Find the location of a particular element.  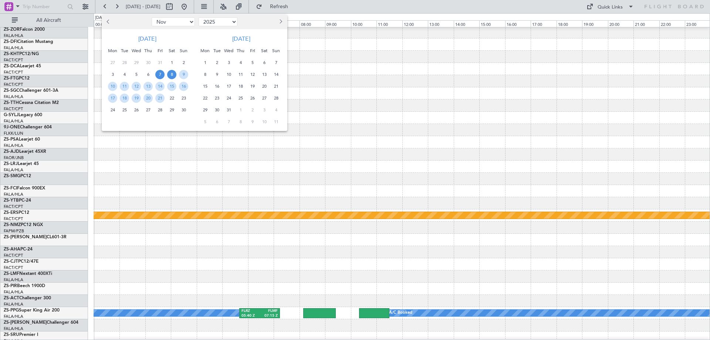

div: 12-12-2025 is located at coordinates (252, 74).